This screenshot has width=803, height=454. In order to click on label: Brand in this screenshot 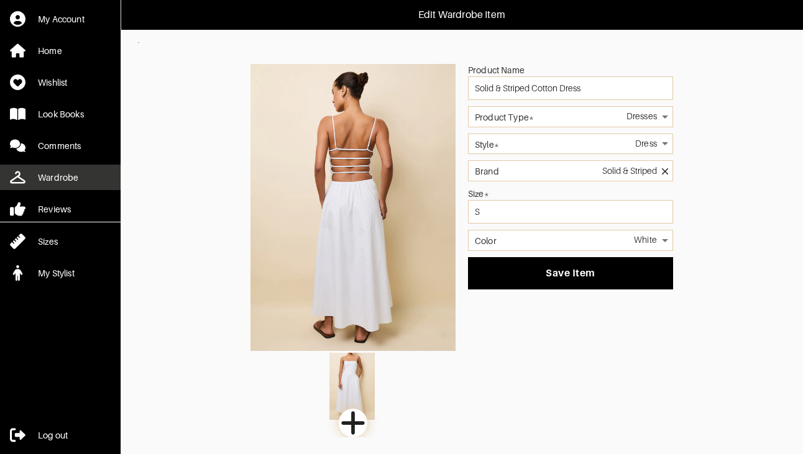, I will do `click(486, 171)`.